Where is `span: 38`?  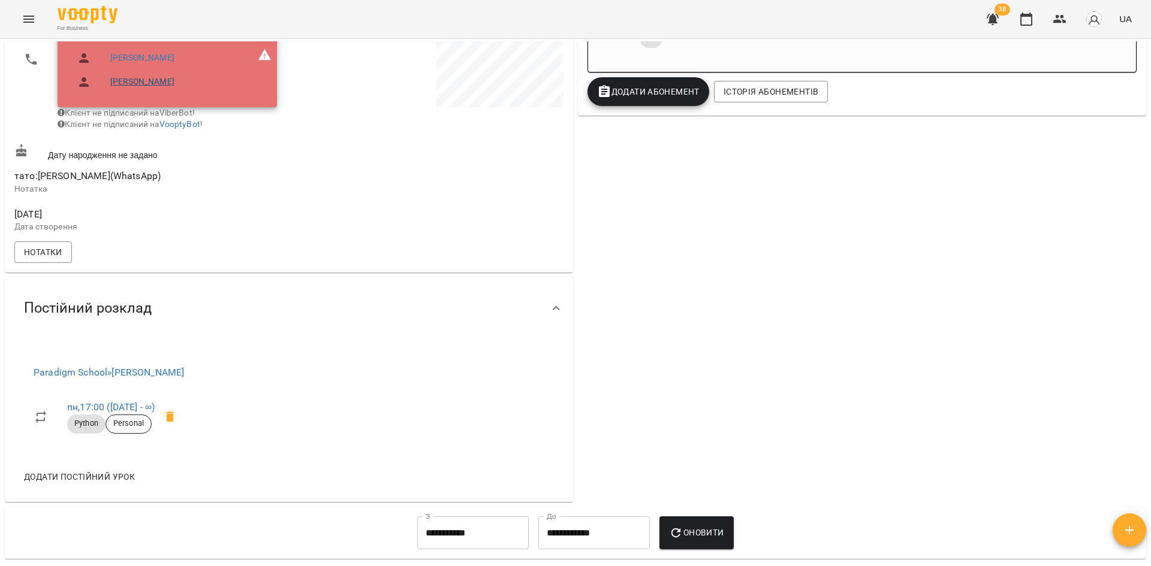 span: 38 is located at coordinates (1002, 10).